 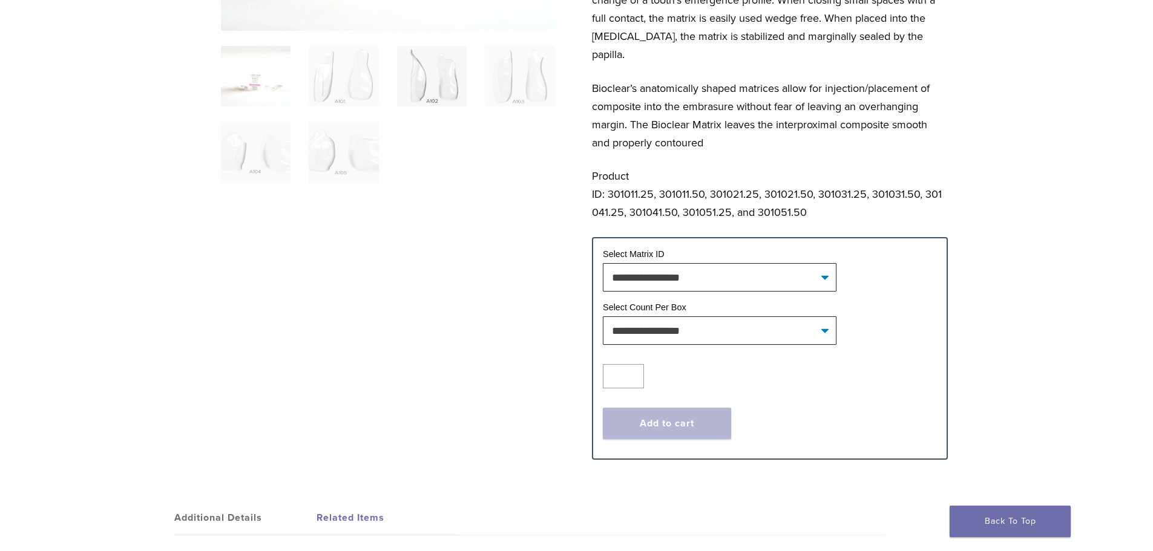 What do you see at coordinates (519, 76) in the screenshot?
I see `img: Original Anterior Matrix - A Series - Image 4` at bounding box center [519, 76].